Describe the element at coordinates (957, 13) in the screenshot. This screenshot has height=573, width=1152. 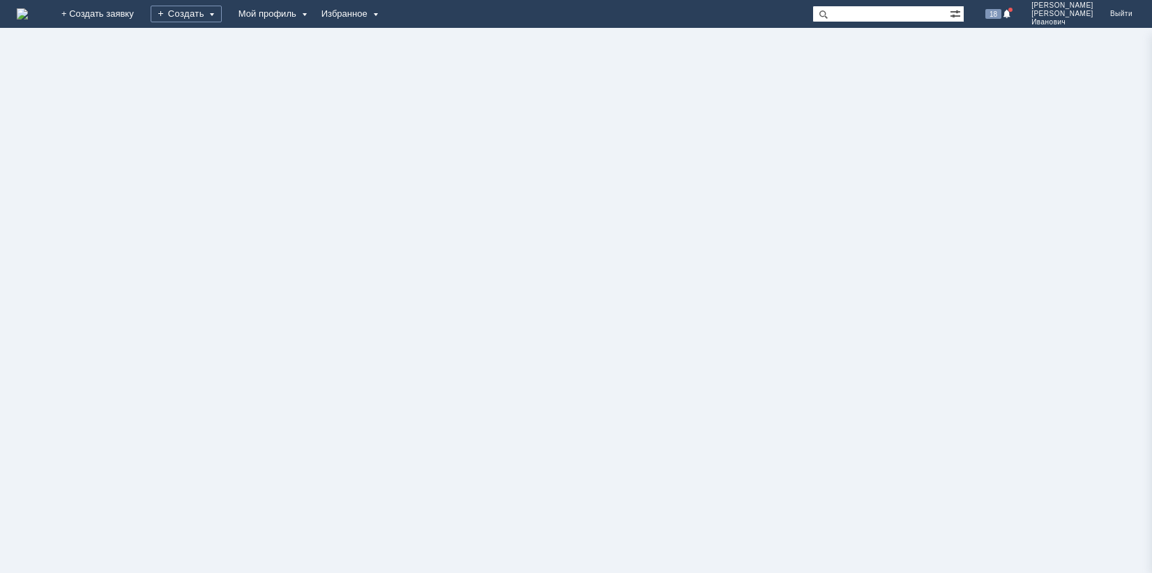
I see `span: Расширенный поиск` at that location.